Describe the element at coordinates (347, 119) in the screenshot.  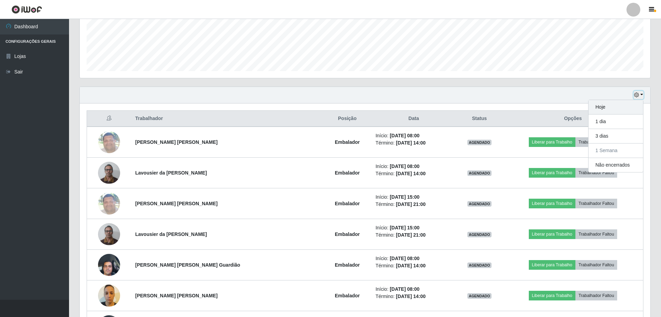
I see `th: Posição` at that location.